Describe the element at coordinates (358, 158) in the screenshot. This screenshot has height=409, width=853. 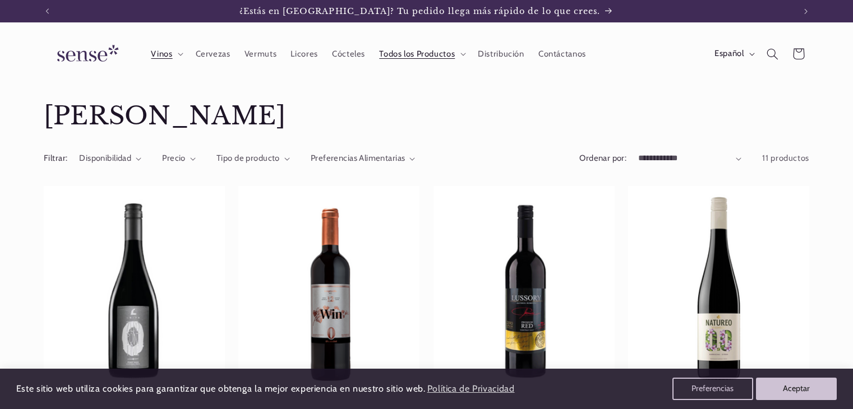
I see `span: Preferencias Alimentarias` at that location.